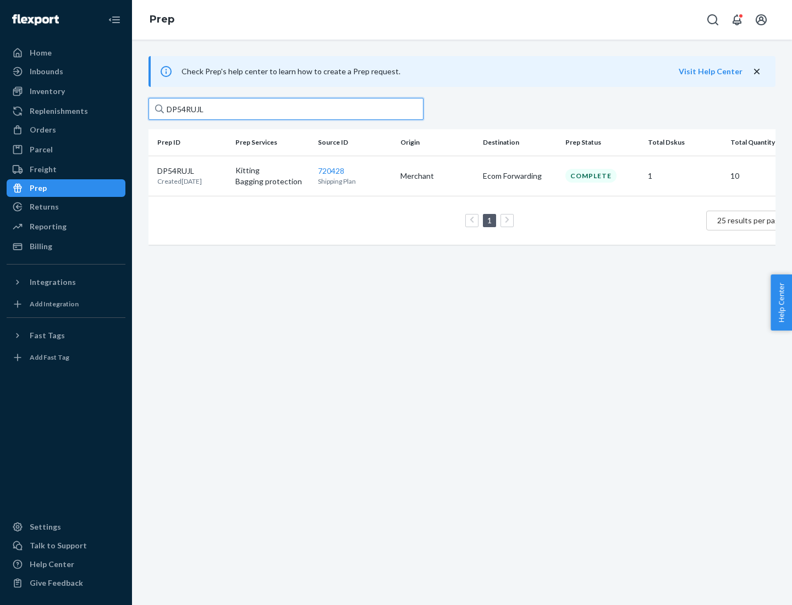 This screenshot has width=792, height=605. Describe the element at coordinates (520, 176) in the screenshot. I see `p: Ecom Forwarding` at that location.